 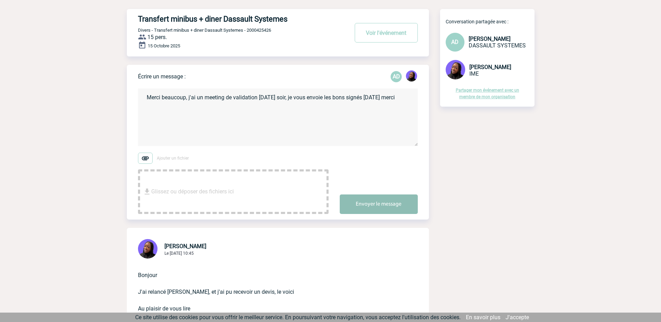 I want to click on p: Conversation partagée avec :, so click(x=490, y=22).